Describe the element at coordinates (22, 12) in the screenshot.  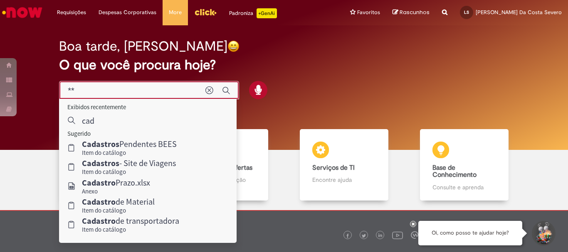
I see `img: ServiceNow` at that location.